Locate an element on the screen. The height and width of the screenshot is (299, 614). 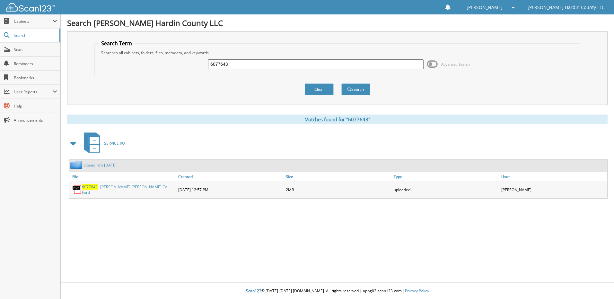
span: Cabinets is located at coordinates (33, 21).